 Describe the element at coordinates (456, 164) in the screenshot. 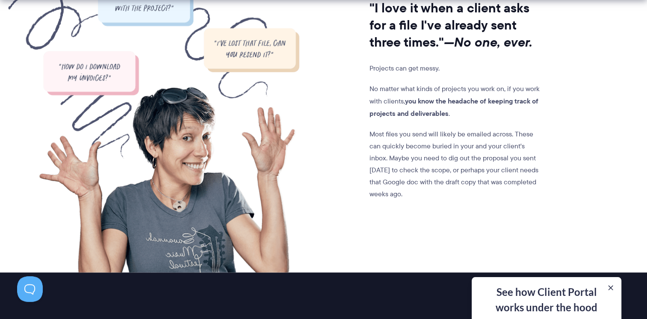

I see `p: Most files you send will likely be emailed across. These can quickly become buried in your and yo...` at that location.